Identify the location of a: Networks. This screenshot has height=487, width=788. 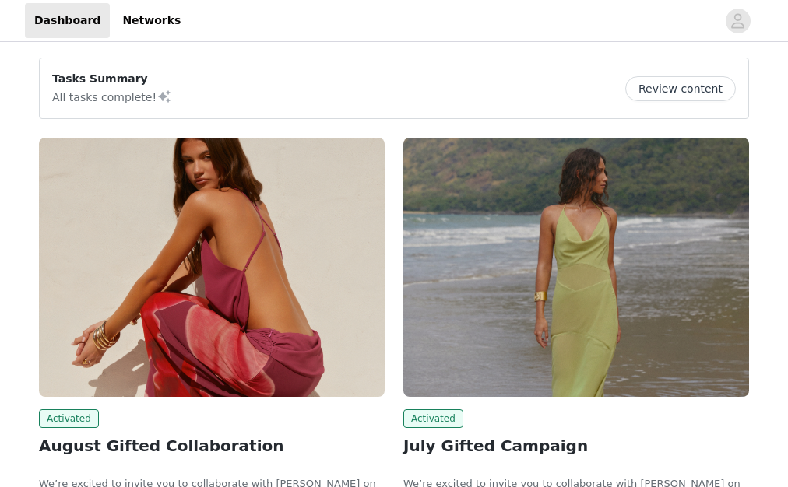
(151, 20).